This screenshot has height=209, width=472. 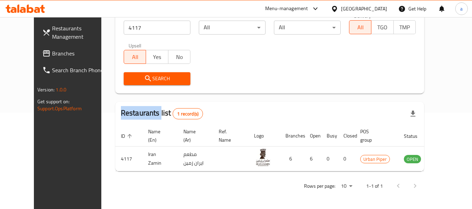 What do you see at coordinates (382, 27) in the screenshot?
I see `span: TGO` at bounding box center [382, 27].